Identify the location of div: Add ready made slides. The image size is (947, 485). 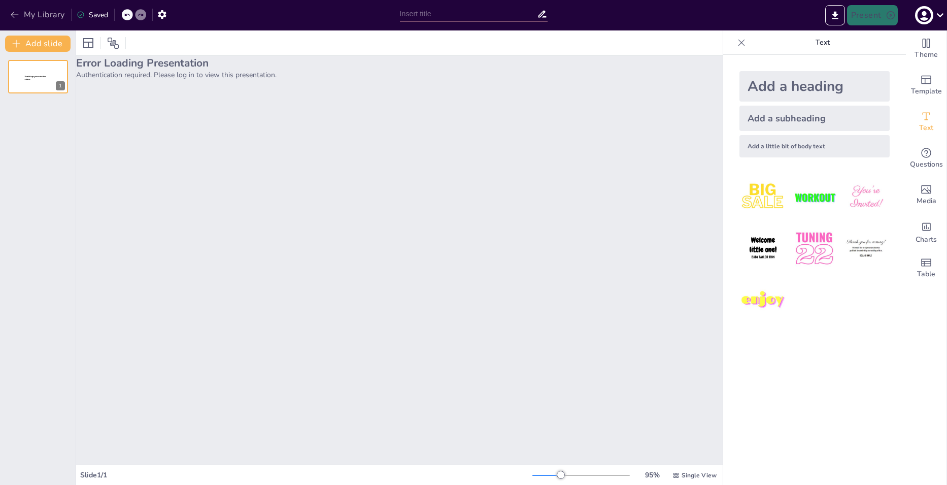
(926, 85).